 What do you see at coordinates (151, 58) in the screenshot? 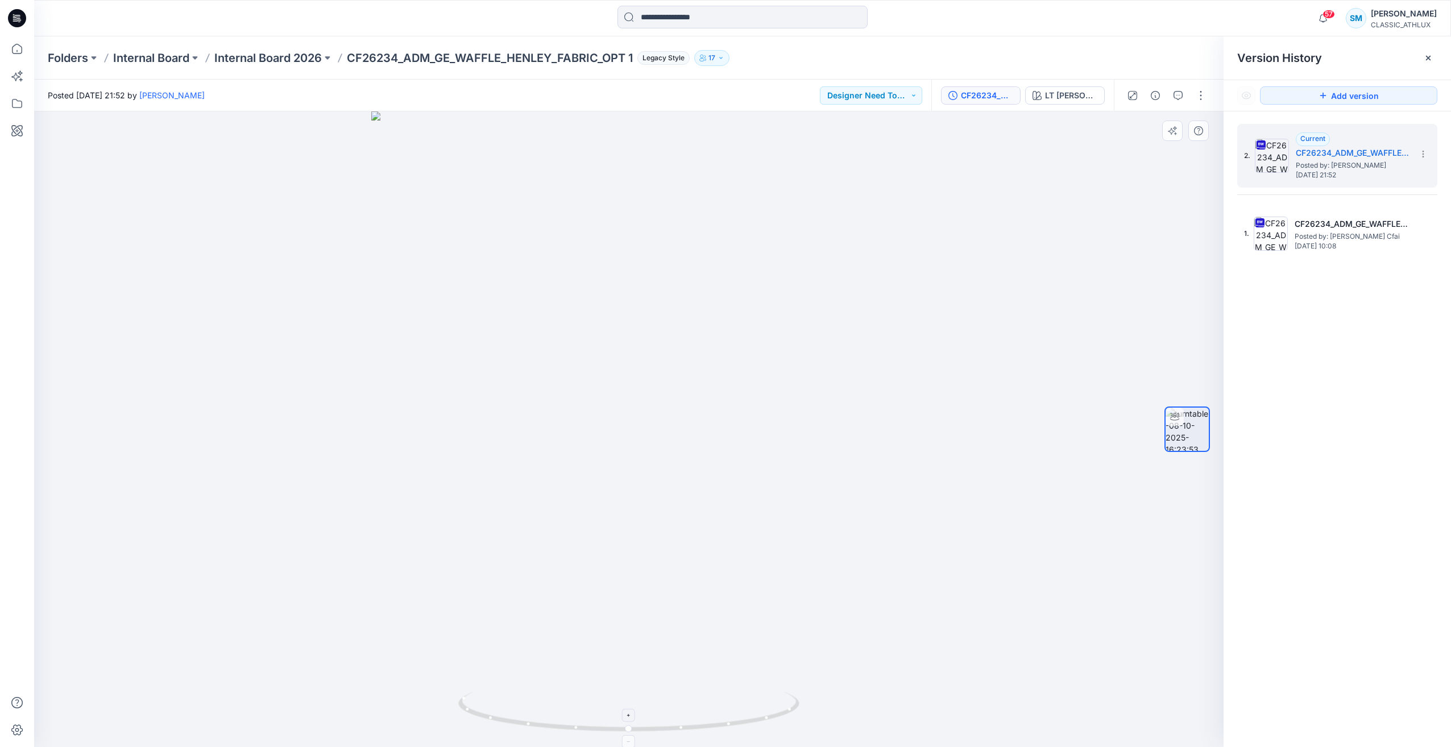
I see `a: Internal Board` at bounding box center [151, 58].